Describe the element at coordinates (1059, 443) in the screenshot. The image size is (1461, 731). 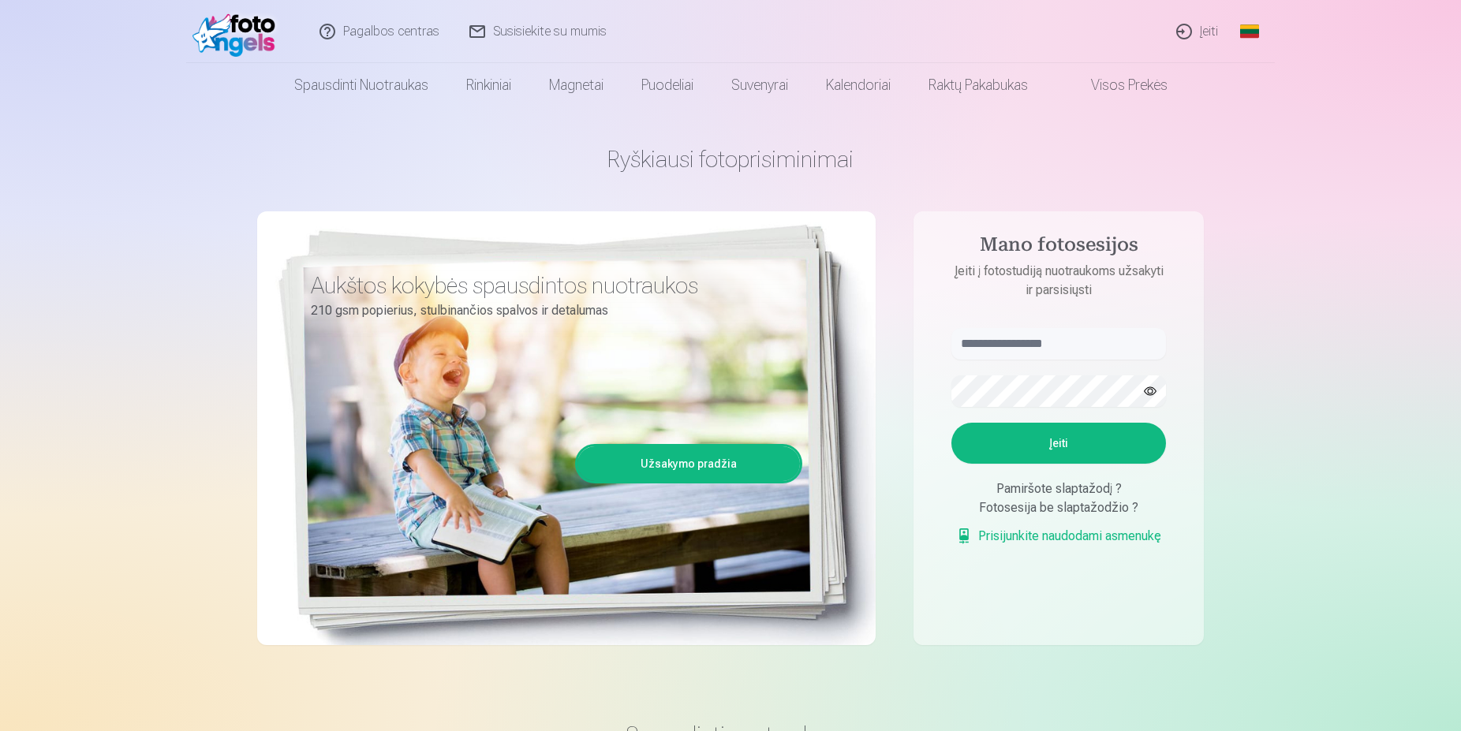
I see `button: Įeiti` at that location.